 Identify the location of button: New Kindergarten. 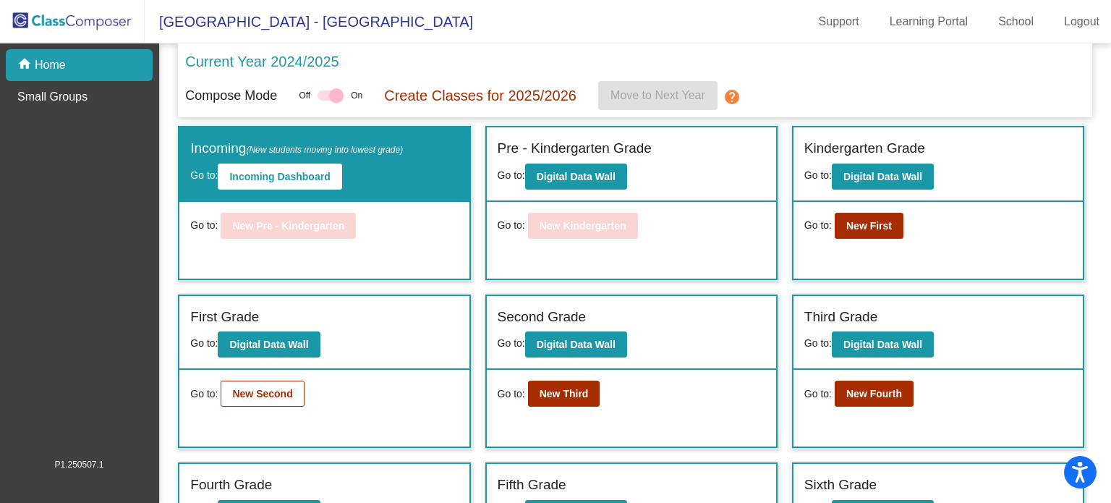
(583, 226).